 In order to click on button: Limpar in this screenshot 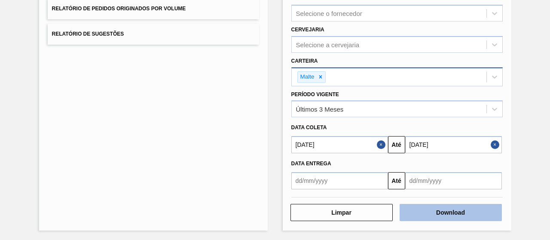, I will do `click(342, 213)`.